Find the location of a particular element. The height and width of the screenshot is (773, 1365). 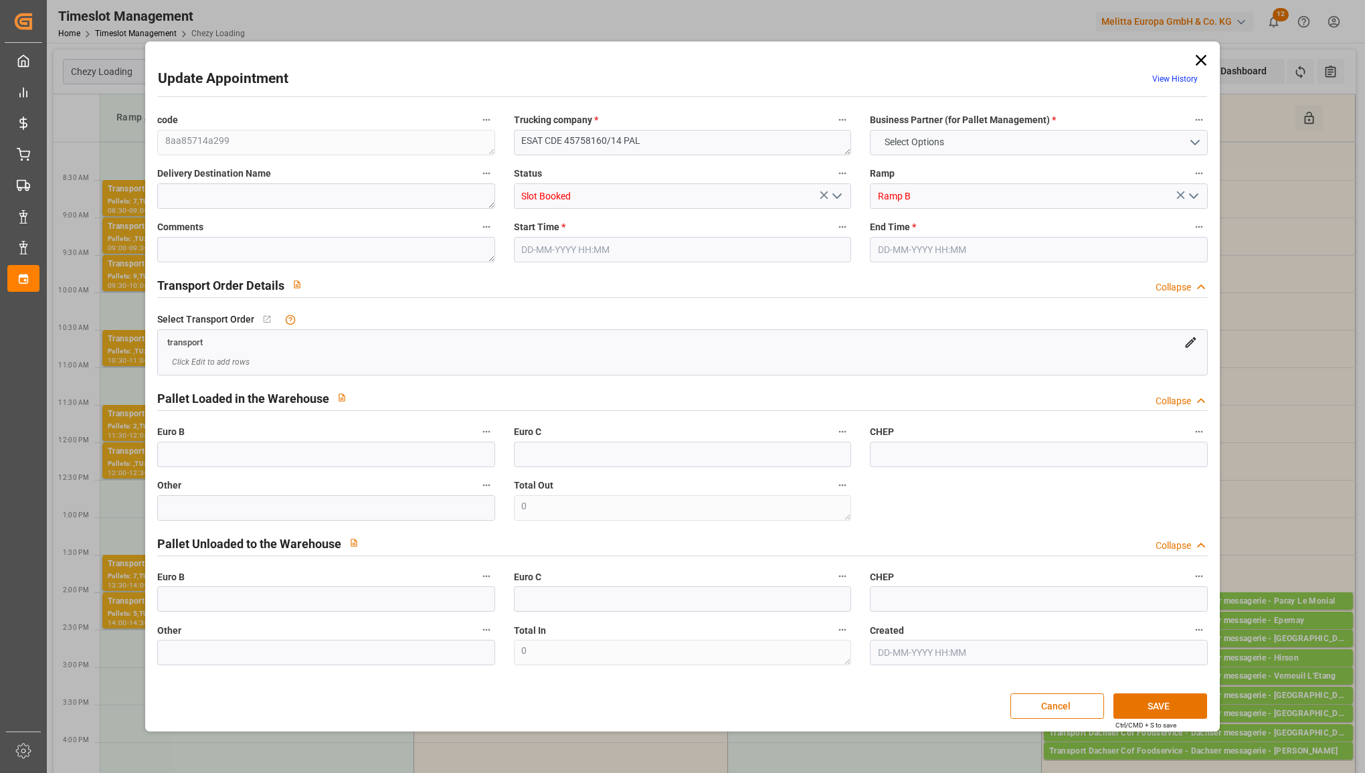

button: Start Time * is located at coordinates (843, 227).